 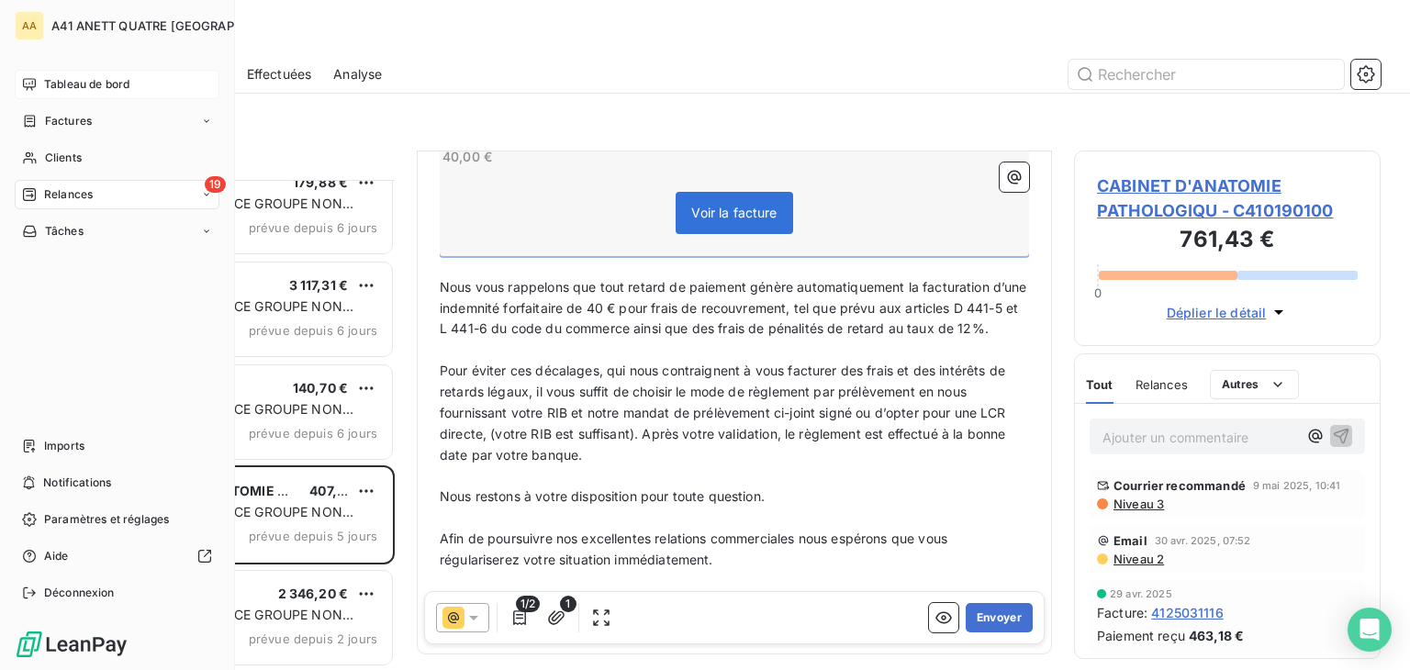 I want to click on span: 140,70 €, so click(x=320, y=387).